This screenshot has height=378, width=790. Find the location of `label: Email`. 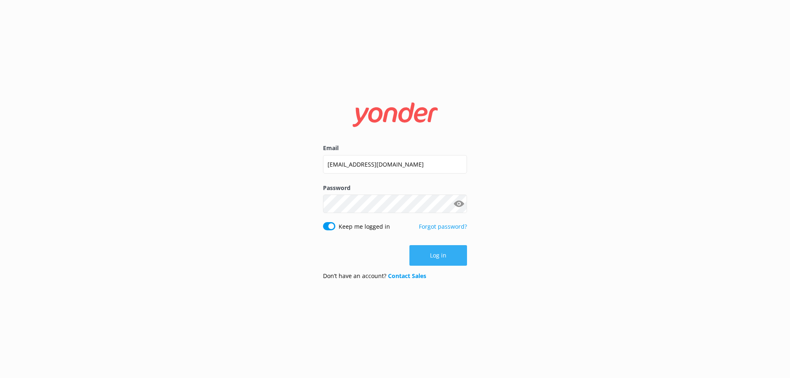

label: Email is located at coordinates (395, 148).